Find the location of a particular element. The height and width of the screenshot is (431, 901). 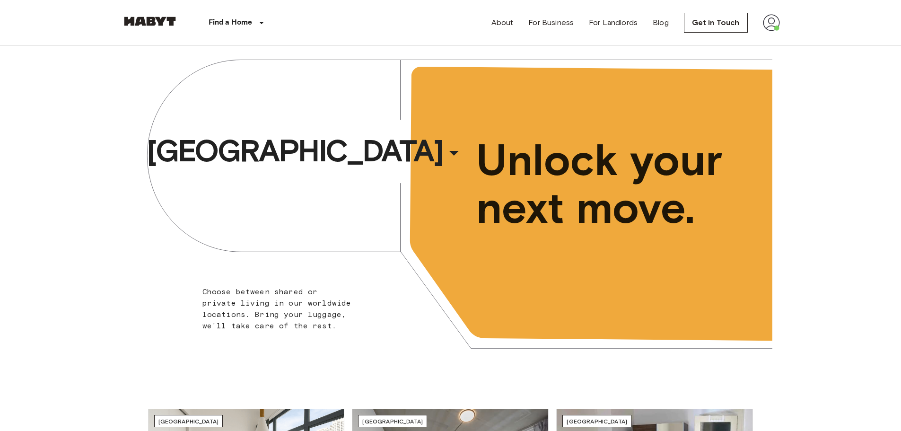

a: About is located at coordinates (503, 23).